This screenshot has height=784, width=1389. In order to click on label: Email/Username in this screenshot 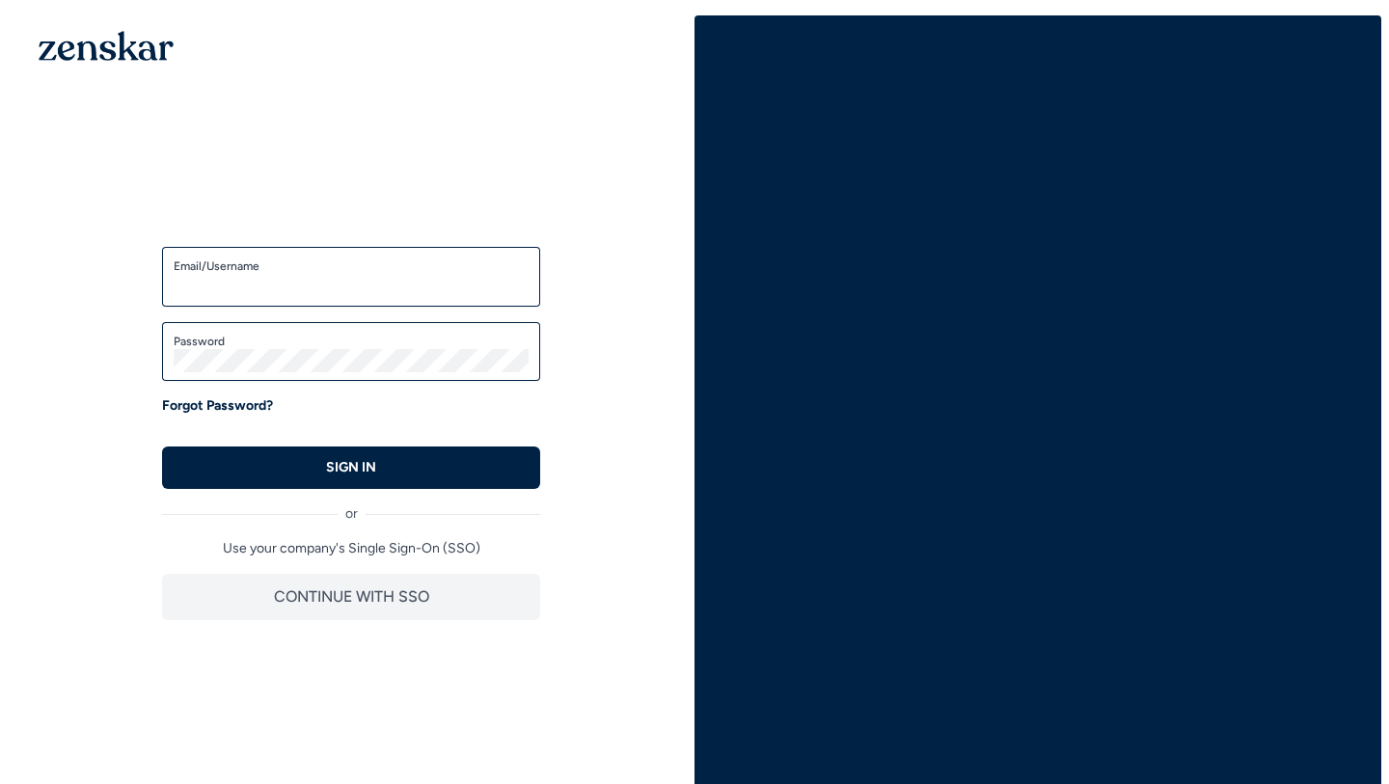, I will do `click(351, 266)`.